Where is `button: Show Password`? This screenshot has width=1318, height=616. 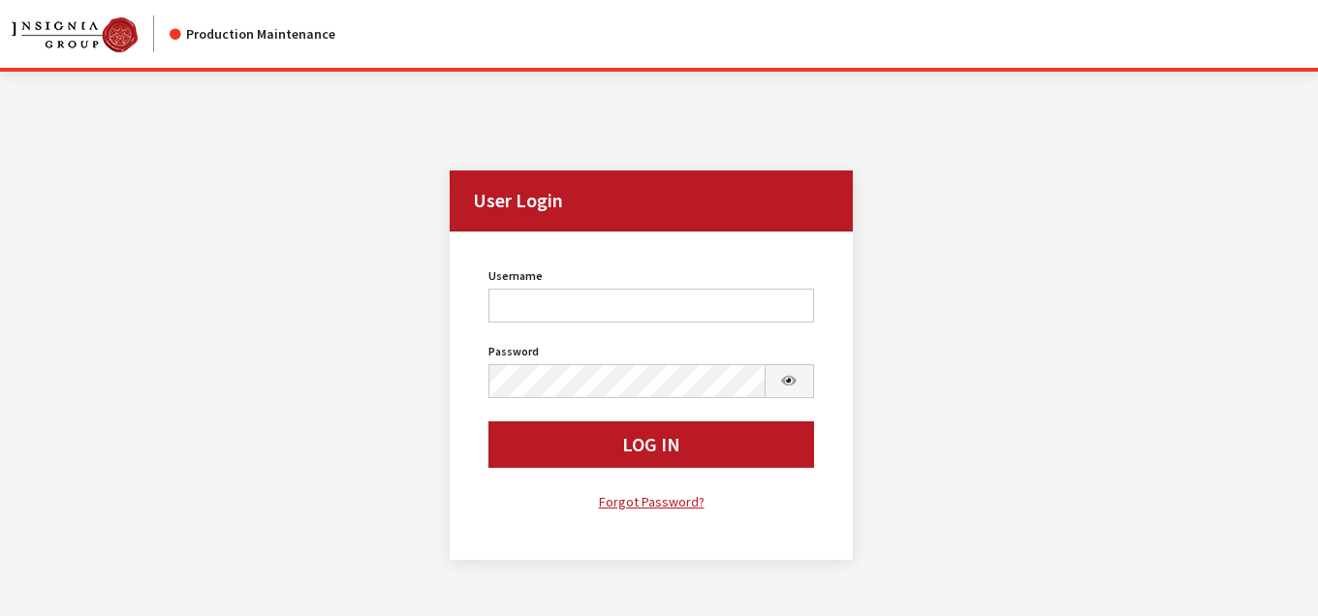 button: Show Password is located at coordinates (790, 381).